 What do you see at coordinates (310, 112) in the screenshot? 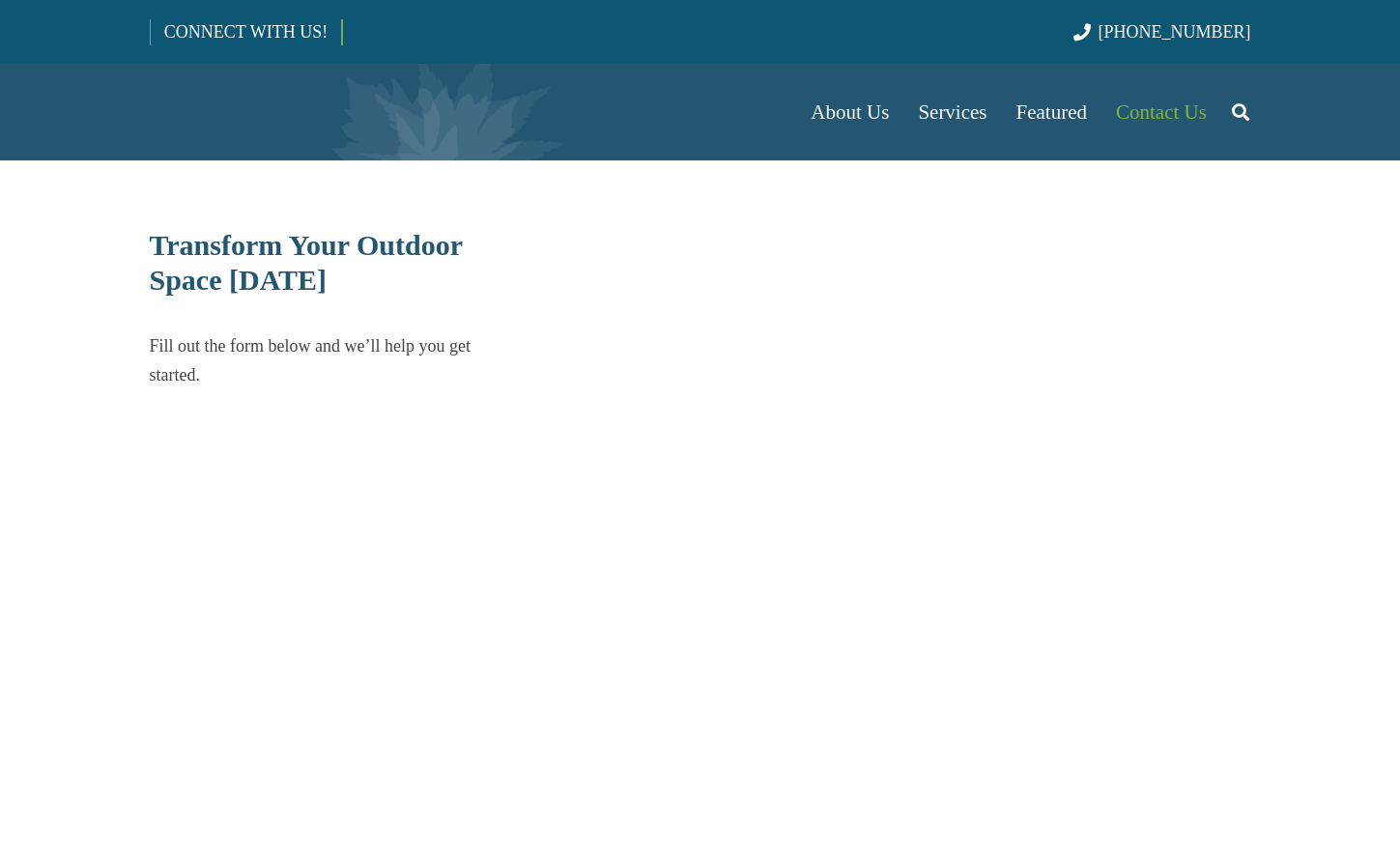
I see `a: Borst-Logo` at bounding box center [310, 112].